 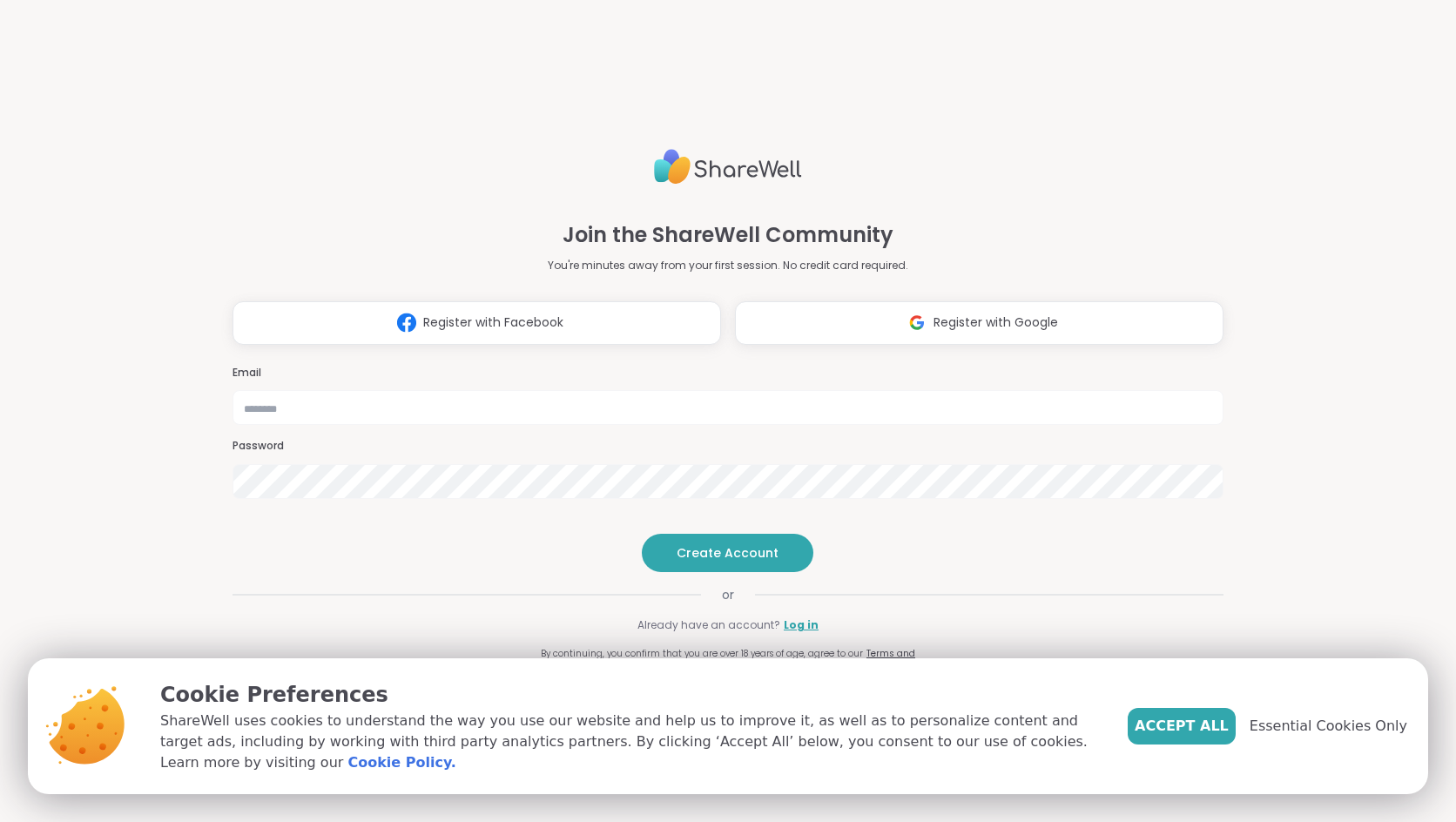 I want to click on a: Cookie Policy., so click(x=402, y=763).